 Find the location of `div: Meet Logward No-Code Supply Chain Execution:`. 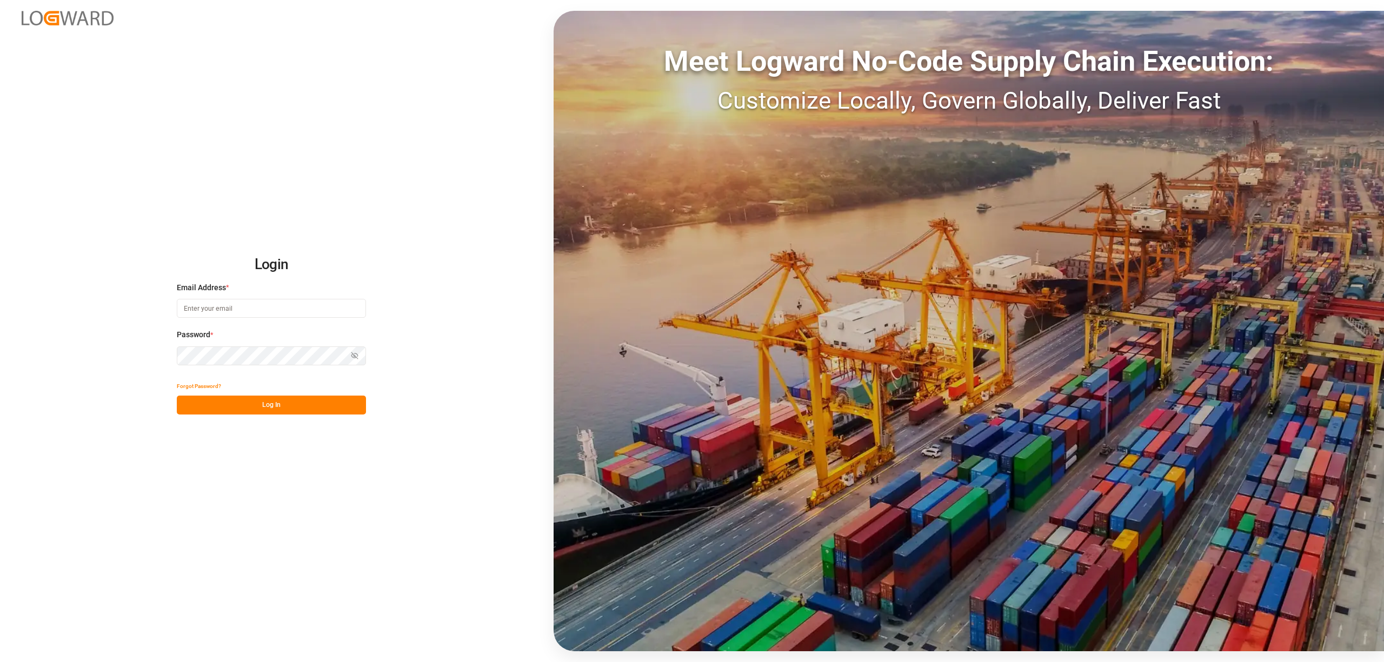

div: Meet Logward No-Code Supply Chain Execution: is located at coordinates (969, 62).